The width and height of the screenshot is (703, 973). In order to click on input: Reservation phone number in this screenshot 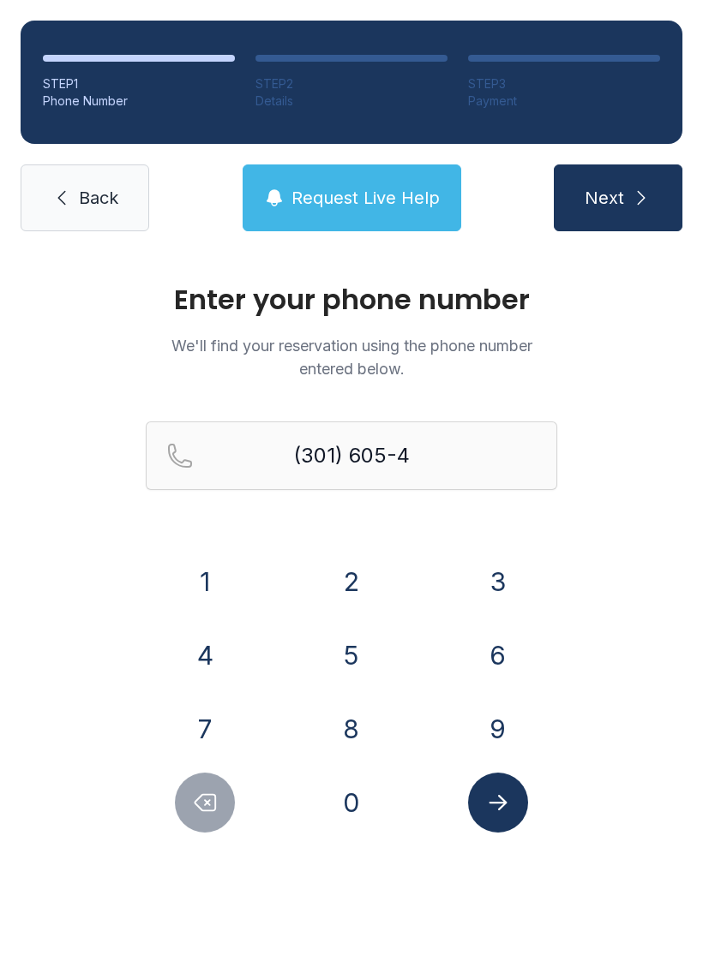, I will do `click(351, 456)`.